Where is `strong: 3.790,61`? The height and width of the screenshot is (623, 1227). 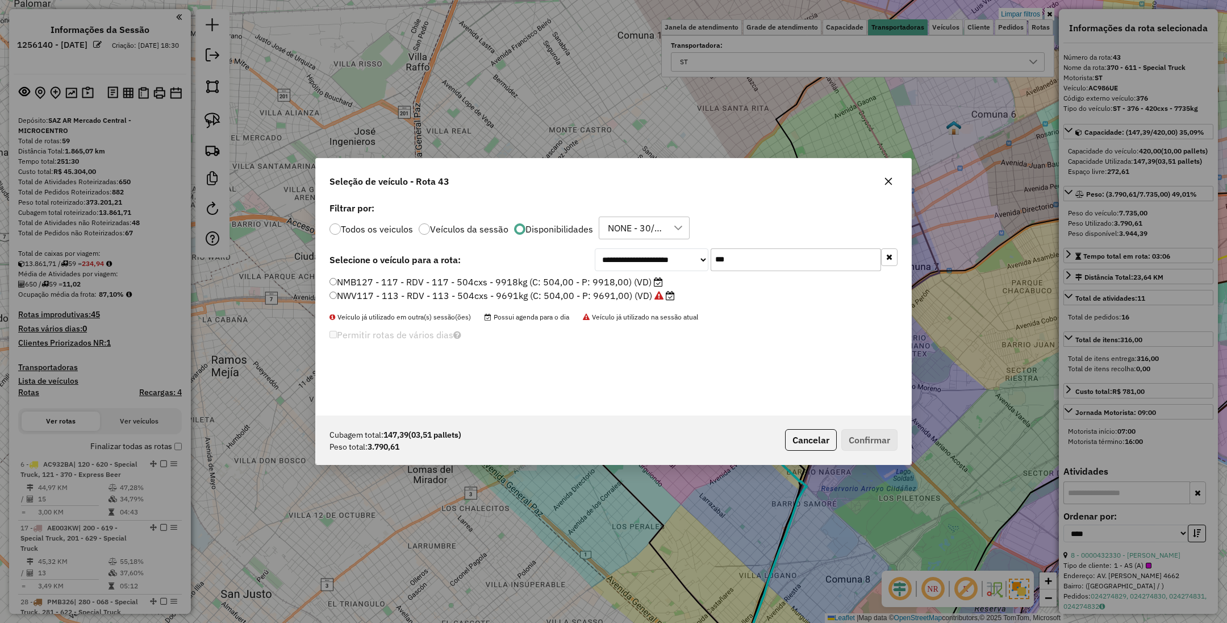 strong: 3.790,61 is located at coordinates (384, 447).